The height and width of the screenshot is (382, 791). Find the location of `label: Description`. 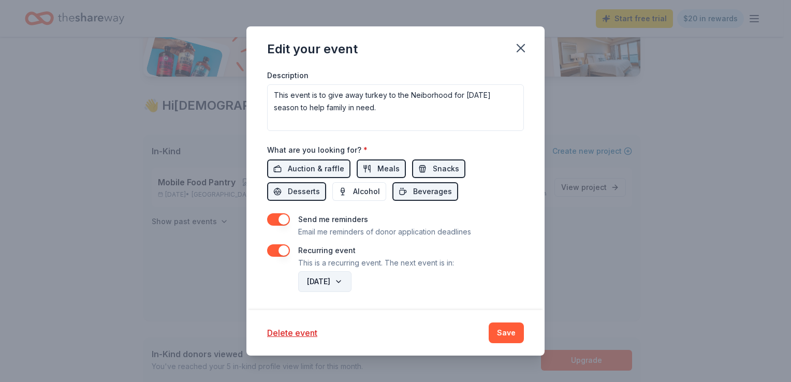

label: Description is located at coordinates (288, 76).